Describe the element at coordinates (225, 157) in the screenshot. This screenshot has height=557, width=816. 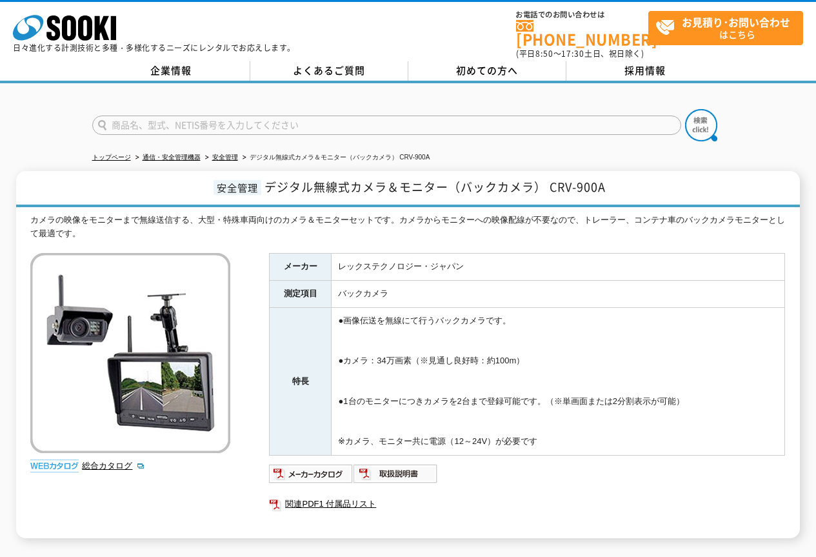
I see `a: 安全管理` at that location.